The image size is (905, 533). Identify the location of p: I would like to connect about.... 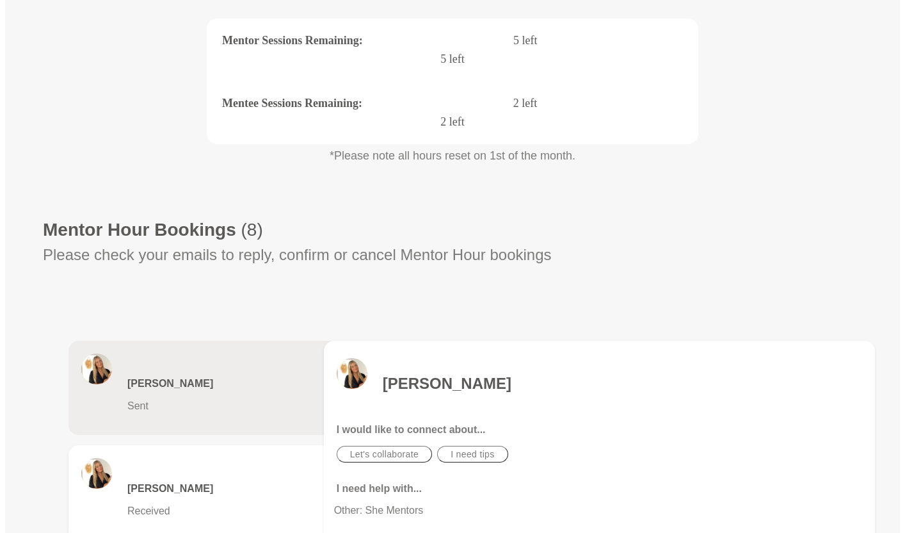
(599, 430).